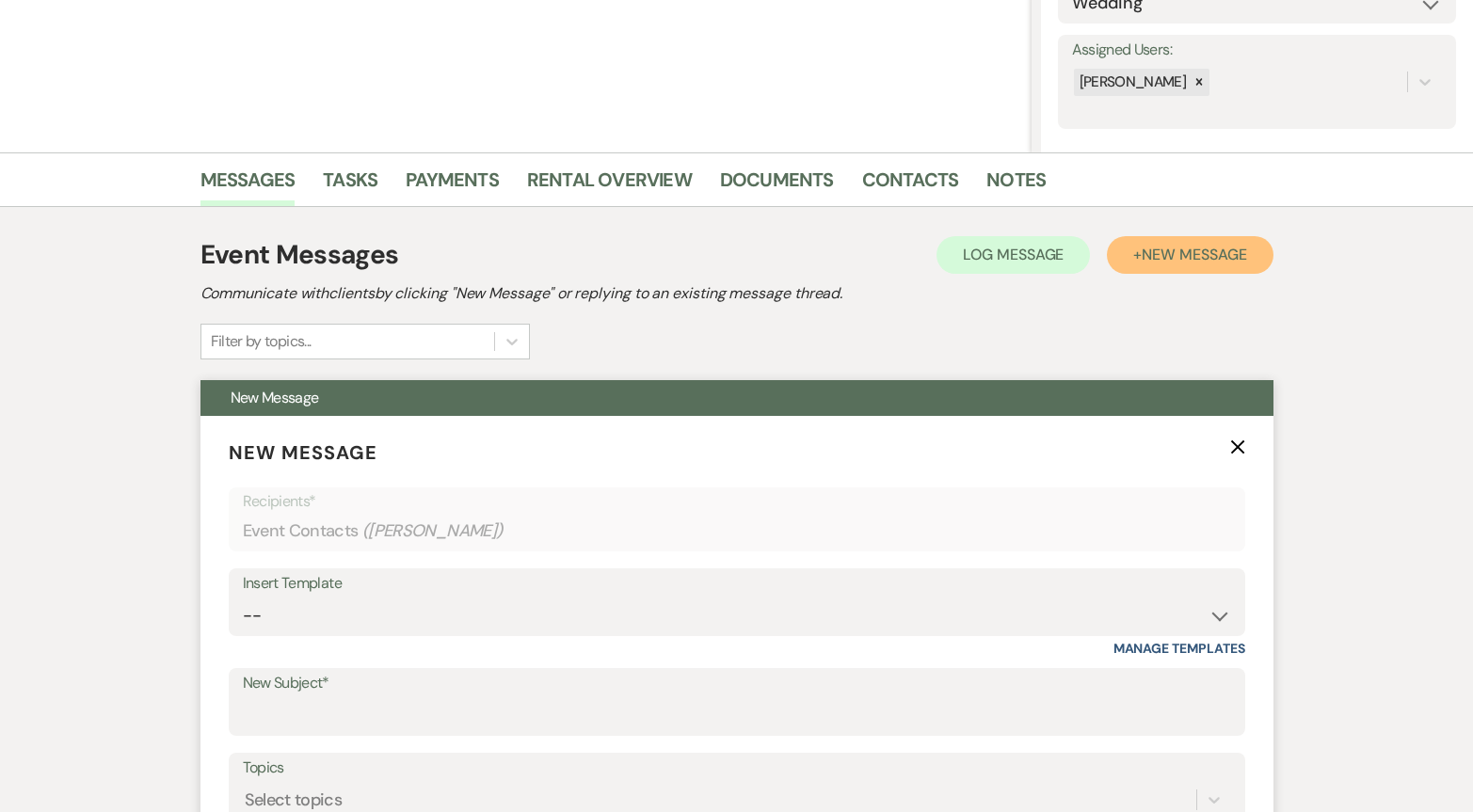 The width and height of the screenshot is (1473, 812). I want to click on div: Select topics, so click(293, 799).